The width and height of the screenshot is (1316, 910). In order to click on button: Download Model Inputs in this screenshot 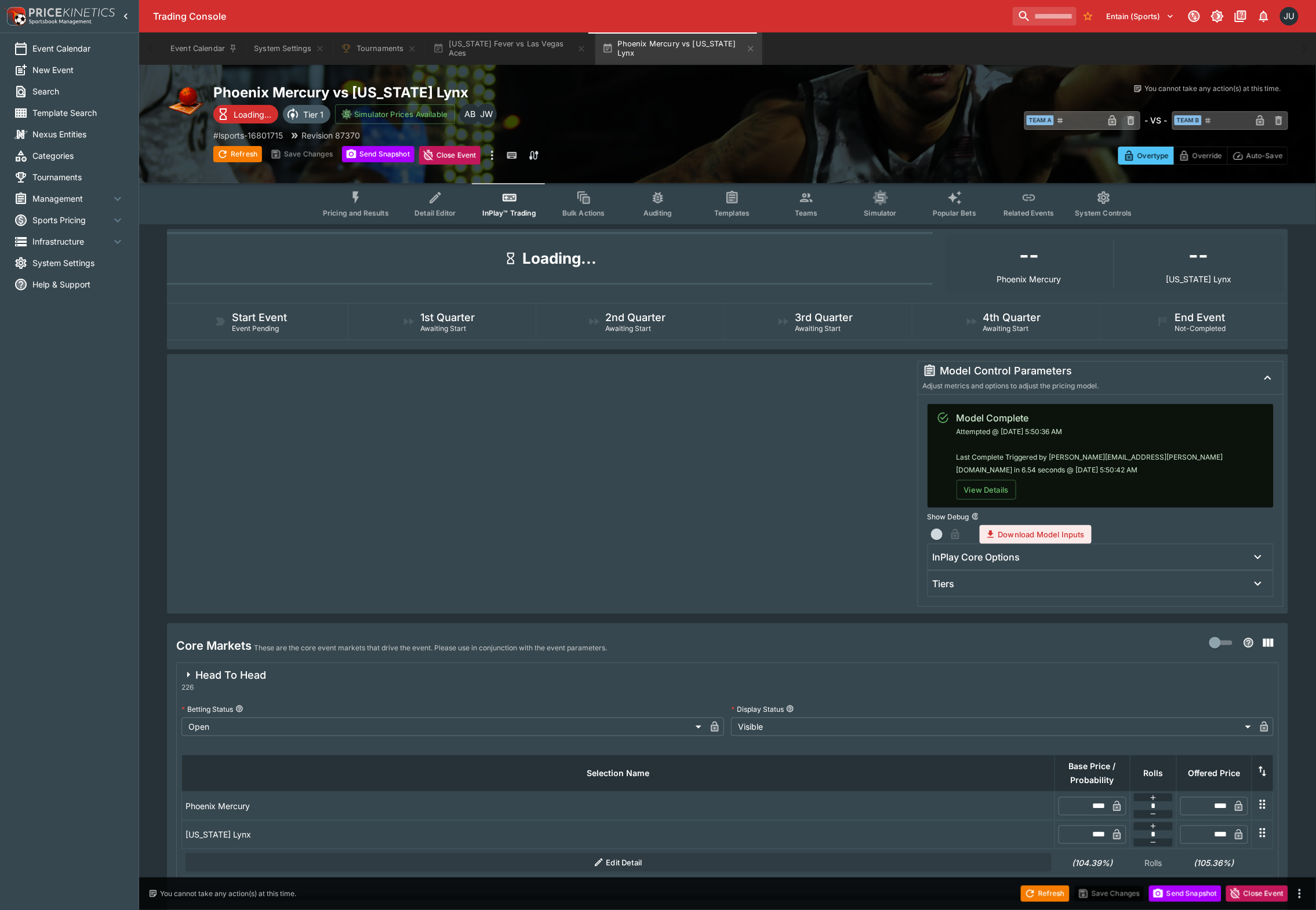, I will do `click(1035, 534)`.